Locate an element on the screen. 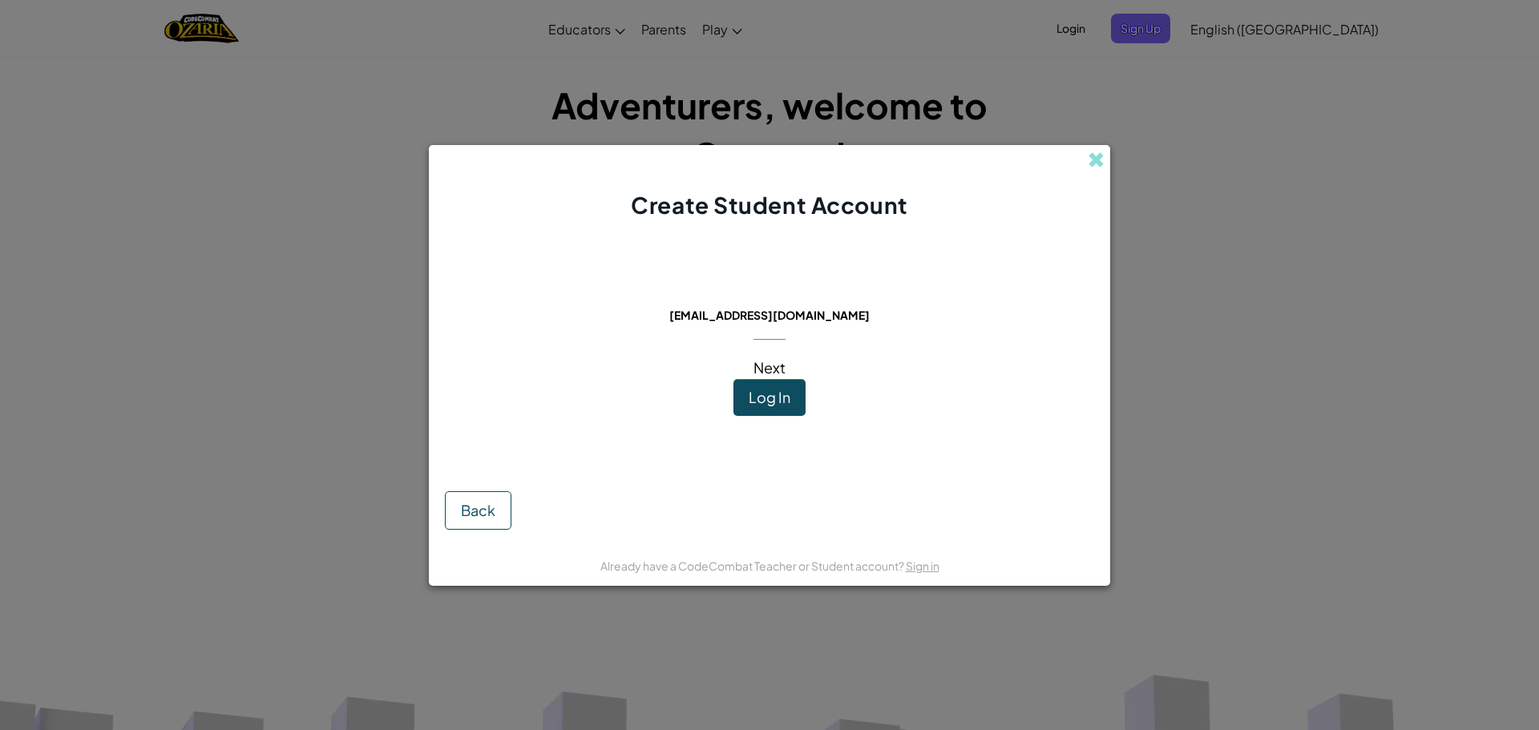 The image size is (1539, 730). button: Log In is located at coordinates (770, 398).